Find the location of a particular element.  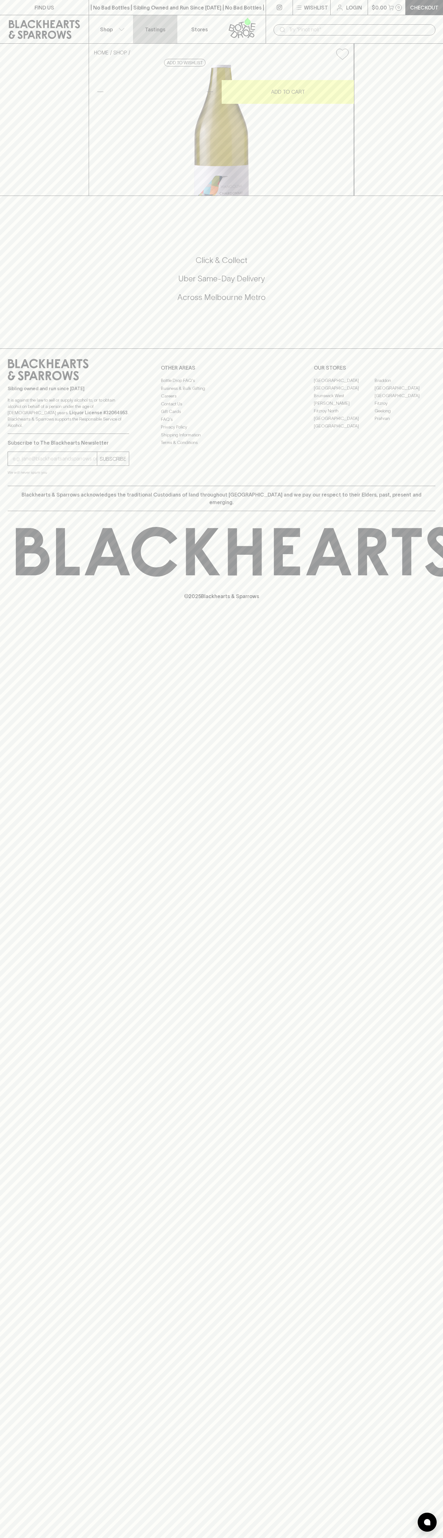

p: Blackhearts & Sparrows acknowledges the traditional Custodians of land throughout [GEOGRAPHIC_DAT... is located at coordinates (221, 498).